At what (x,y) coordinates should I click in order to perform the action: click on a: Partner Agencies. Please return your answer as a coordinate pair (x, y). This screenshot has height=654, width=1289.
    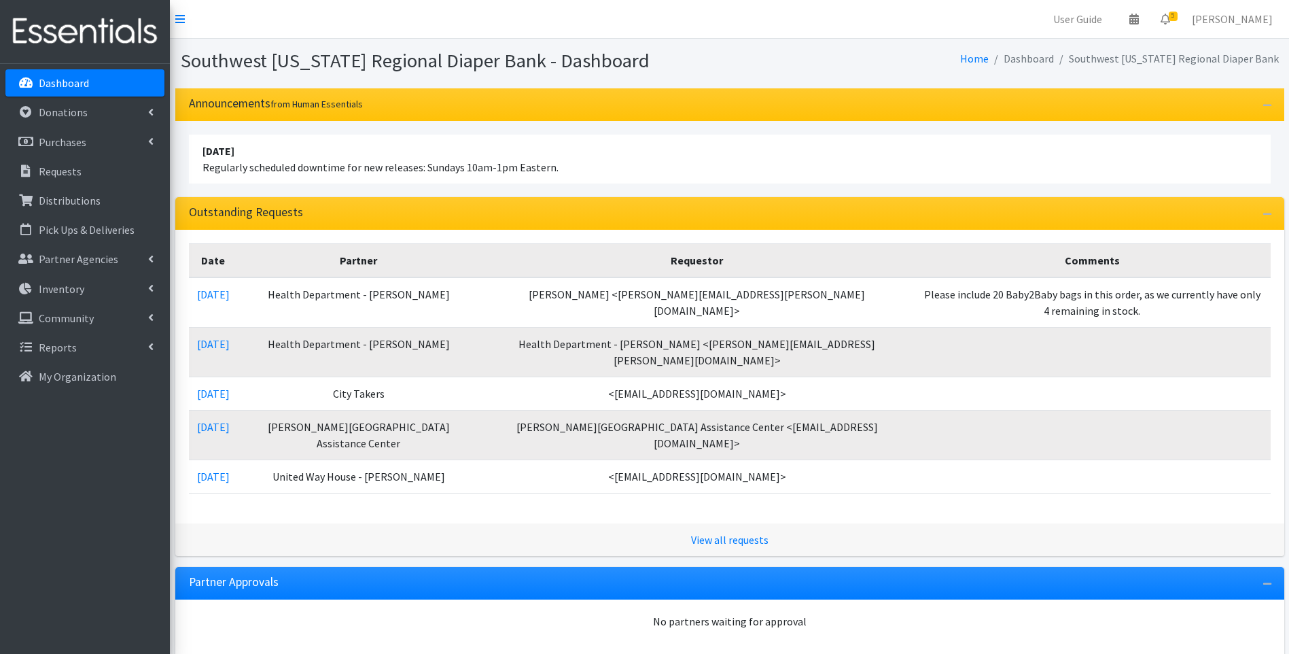
    Looking at the image, I should click on (85, 259).